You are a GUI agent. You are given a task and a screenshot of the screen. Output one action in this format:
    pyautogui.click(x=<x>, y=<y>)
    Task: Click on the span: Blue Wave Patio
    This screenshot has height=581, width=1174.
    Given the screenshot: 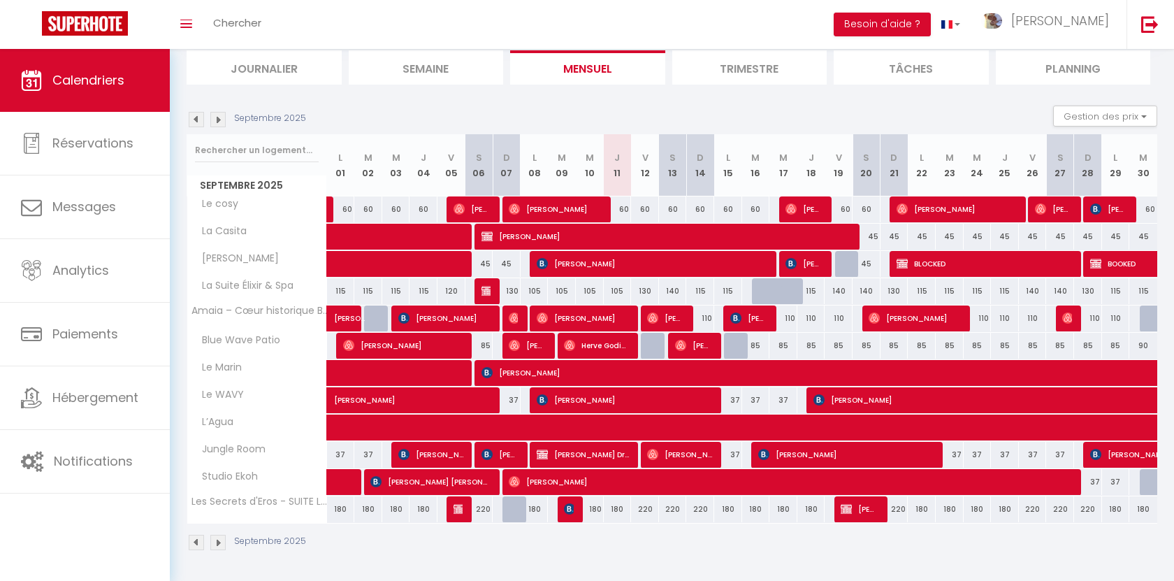 What is the action you would take?
    pyautogui.click(x=236, y=340)
    